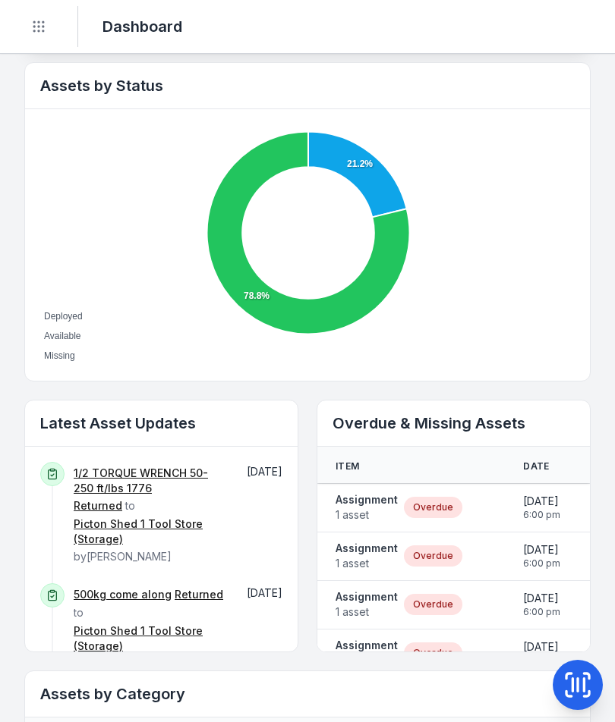  What do you see at coordinates (122, 595) in the screenshot?
I see `a: 500kg come along` at bounding box center [122, 595].